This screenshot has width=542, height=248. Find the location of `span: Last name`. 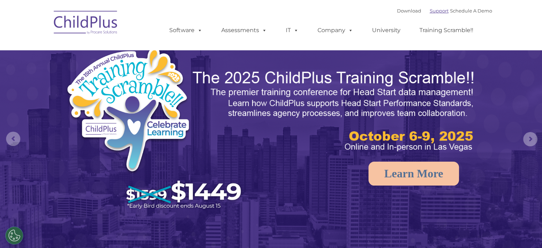

span: Last name is located at coordinates (110, 50).